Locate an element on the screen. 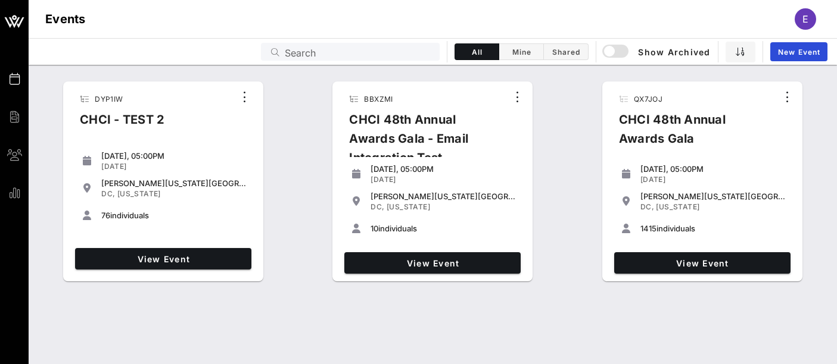 The height and width of the screenshot is (364, 837). span: Mine is located at coordinates (521, 52).